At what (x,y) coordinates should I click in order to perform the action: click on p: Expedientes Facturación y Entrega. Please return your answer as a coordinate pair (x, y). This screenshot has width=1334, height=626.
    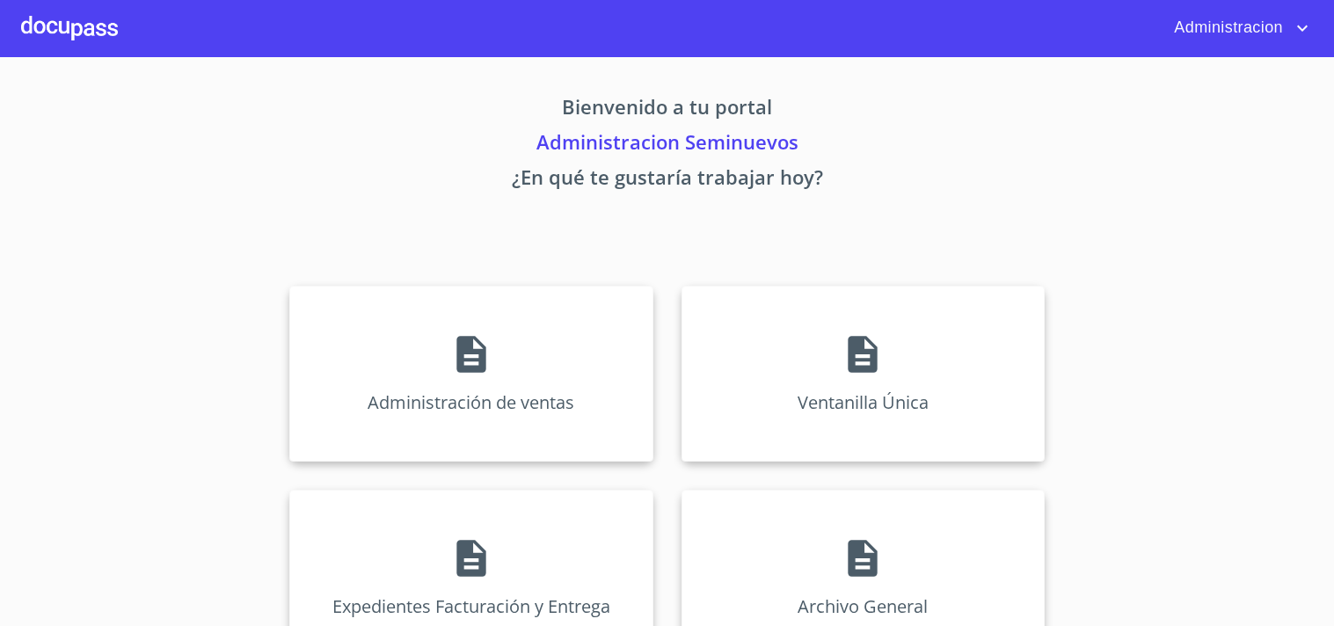
    Looking at the image, I should click on (471, 606).